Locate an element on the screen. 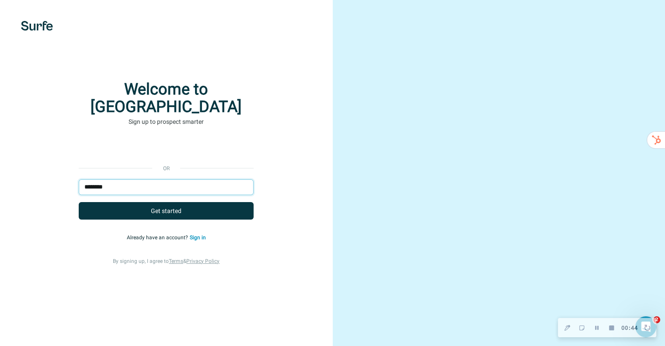  span: By signing up, I agree to & is located at coordinates (166, 261).